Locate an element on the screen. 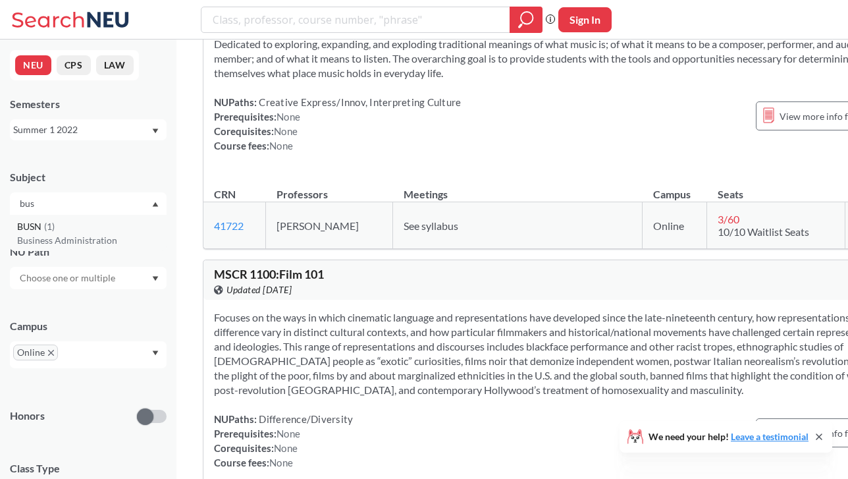 The height and width of the screenshot is (479, 848). div: OnlineX to remove pillDropdown arrow is located at coordinates (88, 354).